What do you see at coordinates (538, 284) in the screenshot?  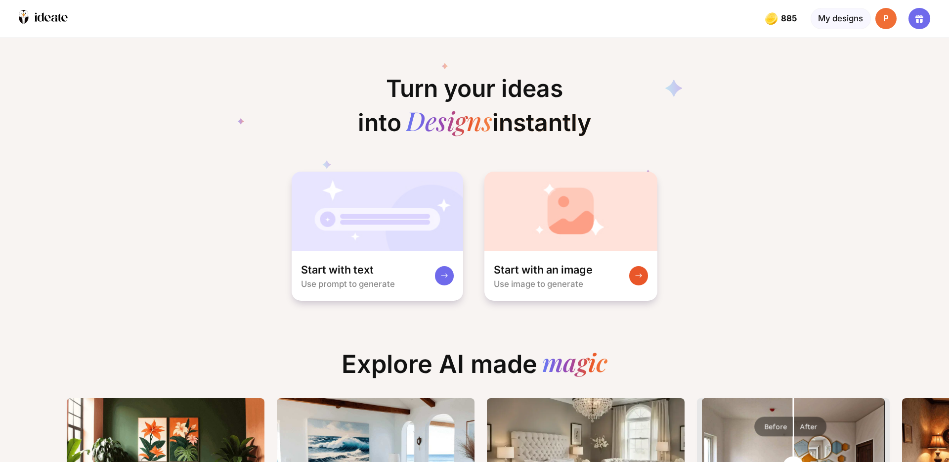 I see `div: Use image to generate` at bounding box center [538, 284].